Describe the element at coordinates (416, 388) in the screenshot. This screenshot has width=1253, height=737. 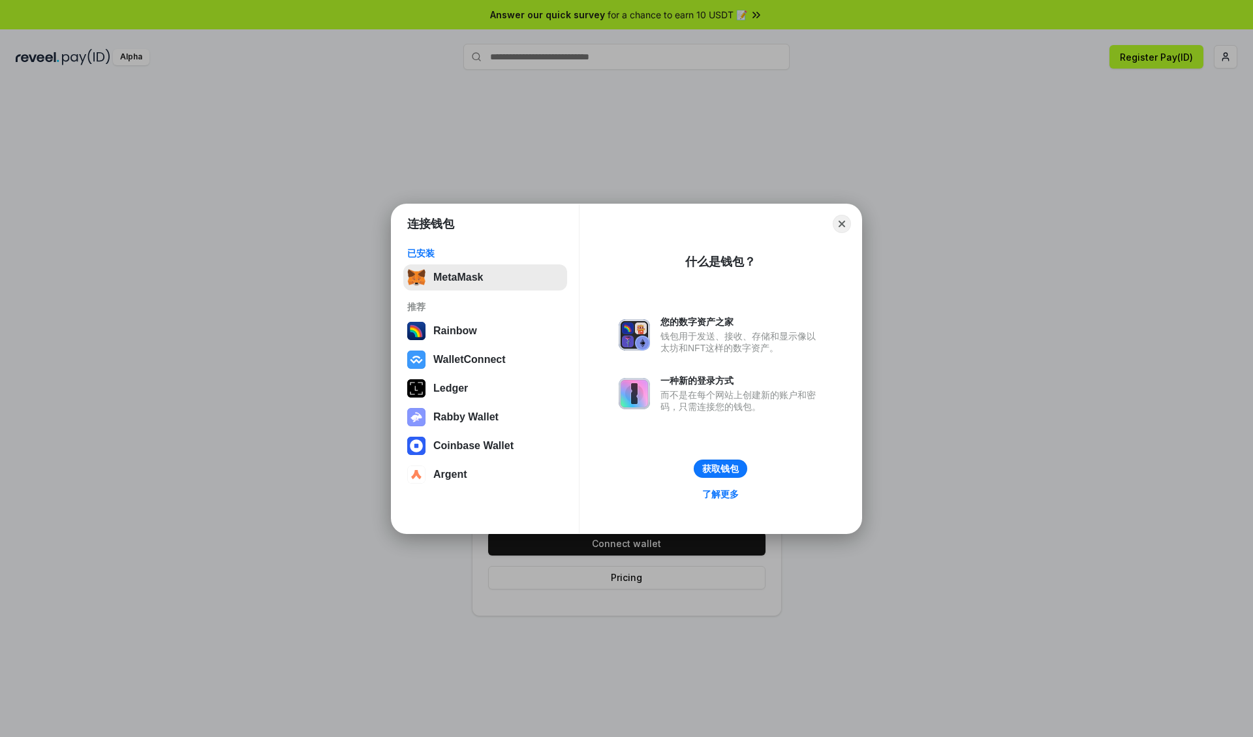
I see `img: svg+xml,%3Csvg%20xmlns%3D%22http%3A%2F%2Fwww.w3.org%2F2000%2Fsvg%22%20width%3D%2228%22%20height%3...` at that location.